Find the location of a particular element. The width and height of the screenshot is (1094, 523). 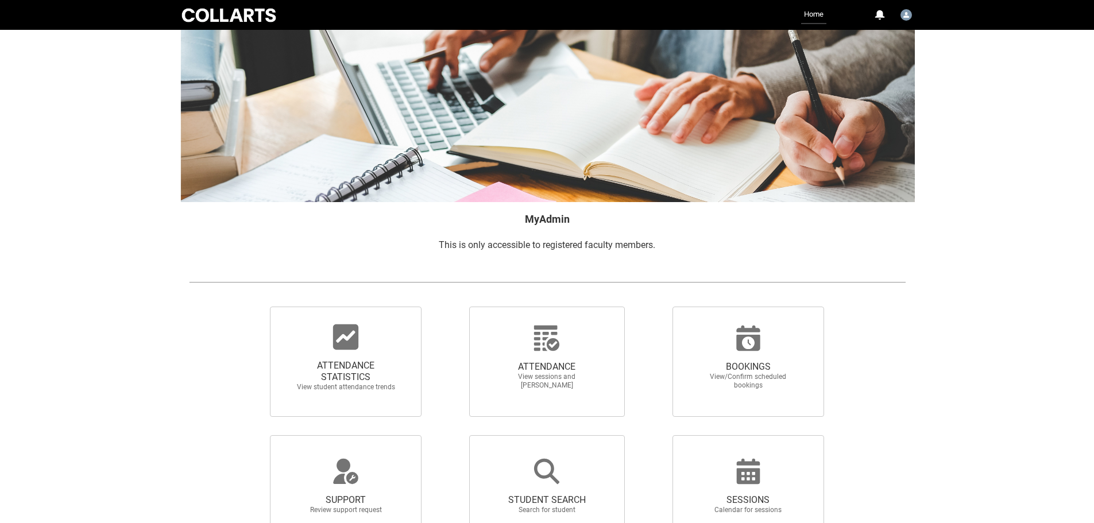

span: SESSIONS is located at coordinates (748, 500).